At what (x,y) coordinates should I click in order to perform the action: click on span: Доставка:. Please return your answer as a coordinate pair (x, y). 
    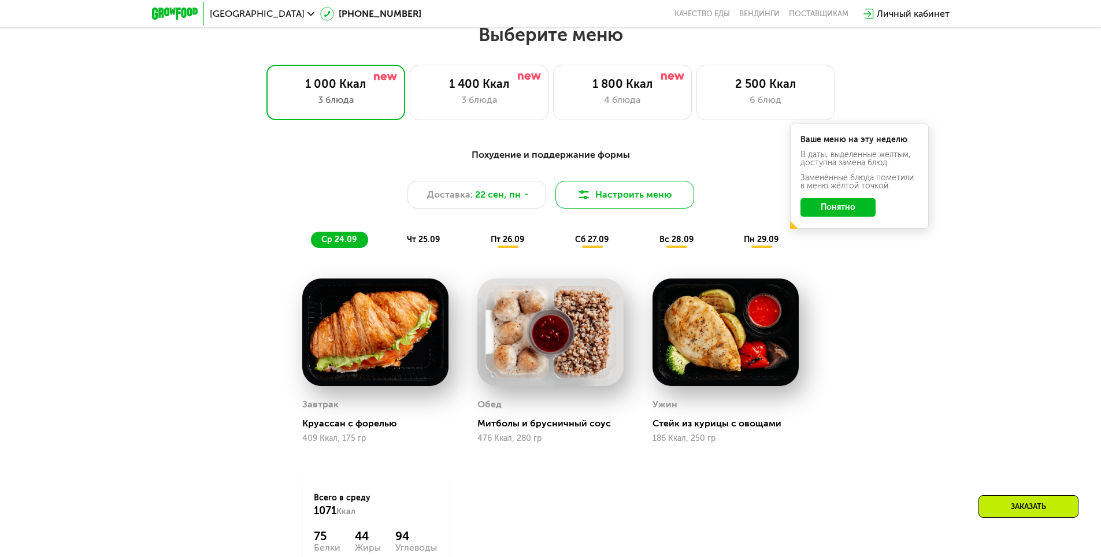
    Looking at the image, I should click on (450, 195).